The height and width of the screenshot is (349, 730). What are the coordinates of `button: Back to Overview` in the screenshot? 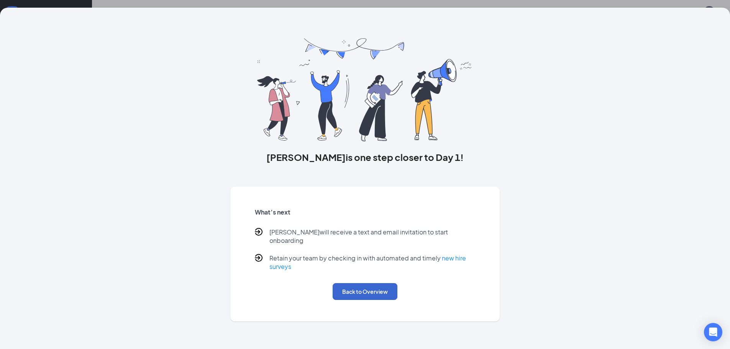 It's located at (365, 292).